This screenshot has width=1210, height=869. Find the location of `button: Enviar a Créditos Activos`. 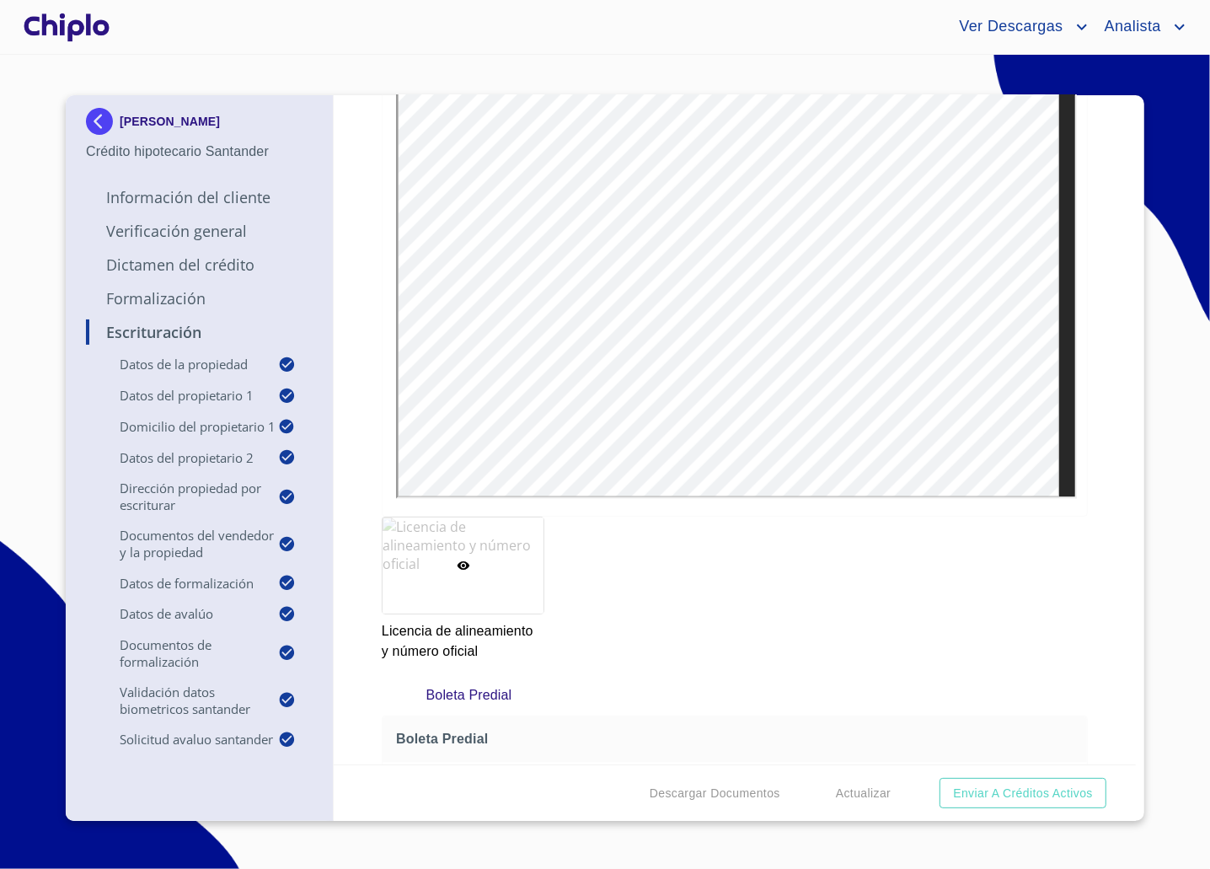

button: Enviar a Créditos Activos is located at coordinates (1023, 793).